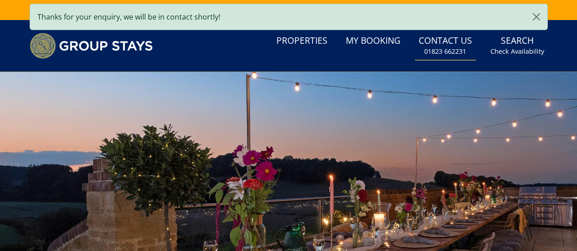 The image size is (577, 251). Describe the element at coordinates (91, 46) in the screenshot. I see `img: Group Stays` at that location.